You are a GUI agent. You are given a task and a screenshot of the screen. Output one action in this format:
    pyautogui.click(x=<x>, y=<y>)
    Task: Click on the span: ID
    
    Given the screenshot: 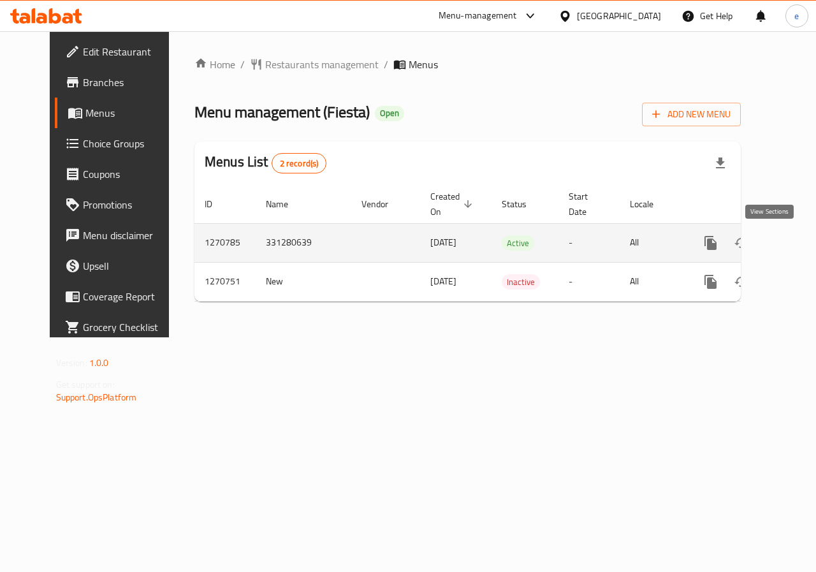 What is the action you would take?
    pyautogui.click(x=217, y=204)
    